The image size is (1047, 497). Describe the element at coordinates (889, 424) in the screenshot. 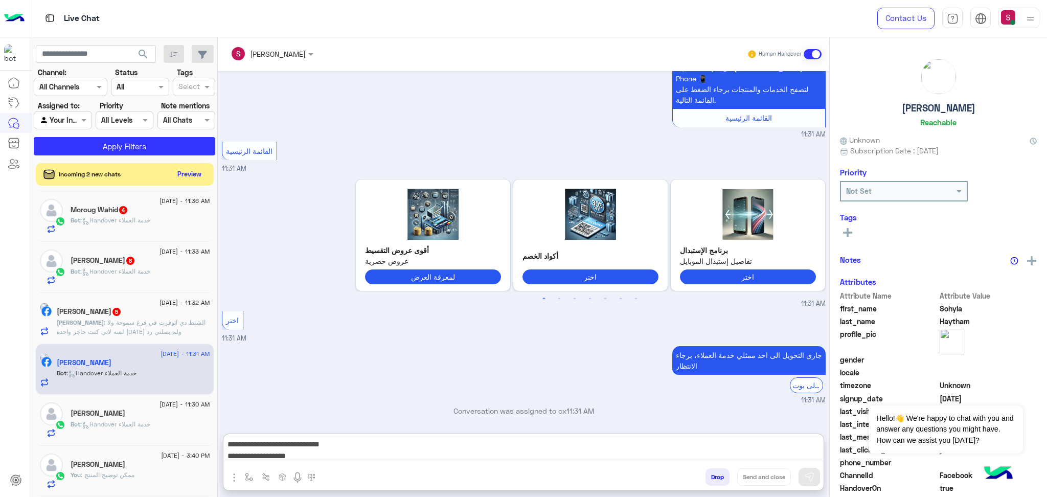

I see `span: last_interaction` at that location.